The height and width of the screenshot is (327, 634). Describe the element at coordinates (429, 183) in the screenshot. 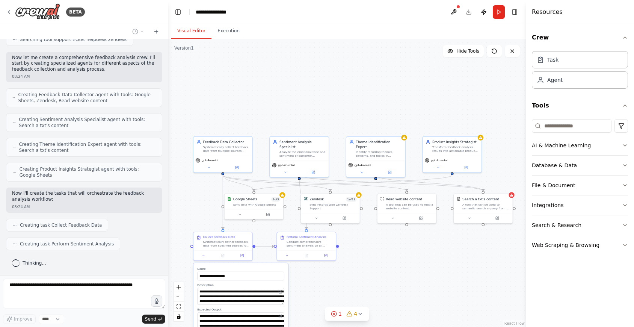

I see `g: Edge from 1c991f72-e408-4bcf-8e3d-4f3790f2e66d to 4c75d1c4-fd5c-4689-9ba2-c39f15cc5a45` at that location.